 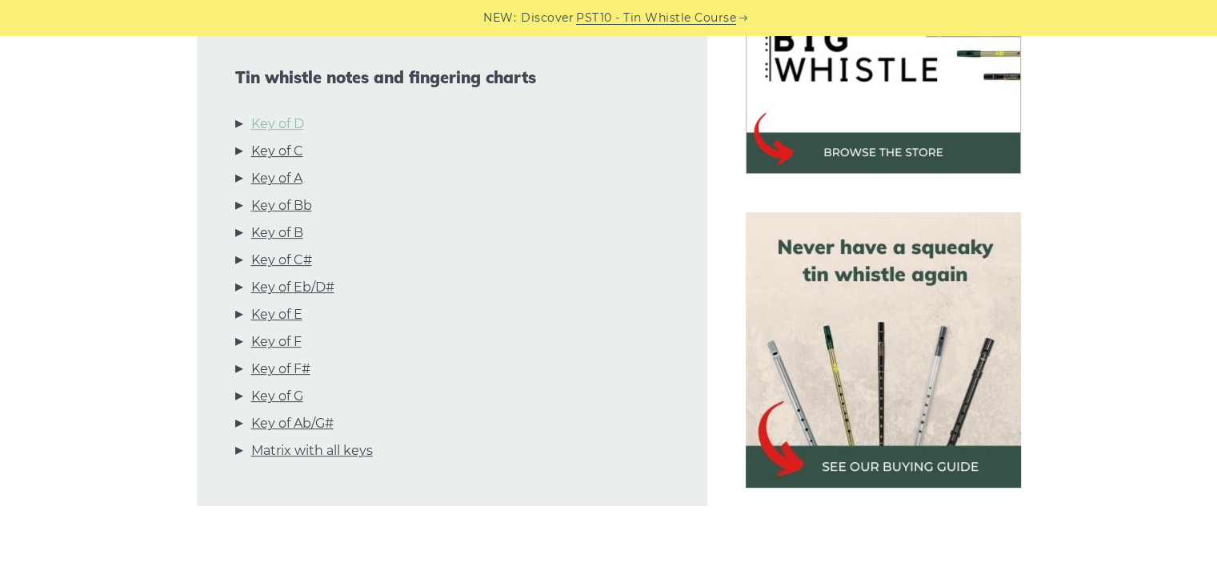 I want to click on a: Key of A, so click(x=277, y=178).